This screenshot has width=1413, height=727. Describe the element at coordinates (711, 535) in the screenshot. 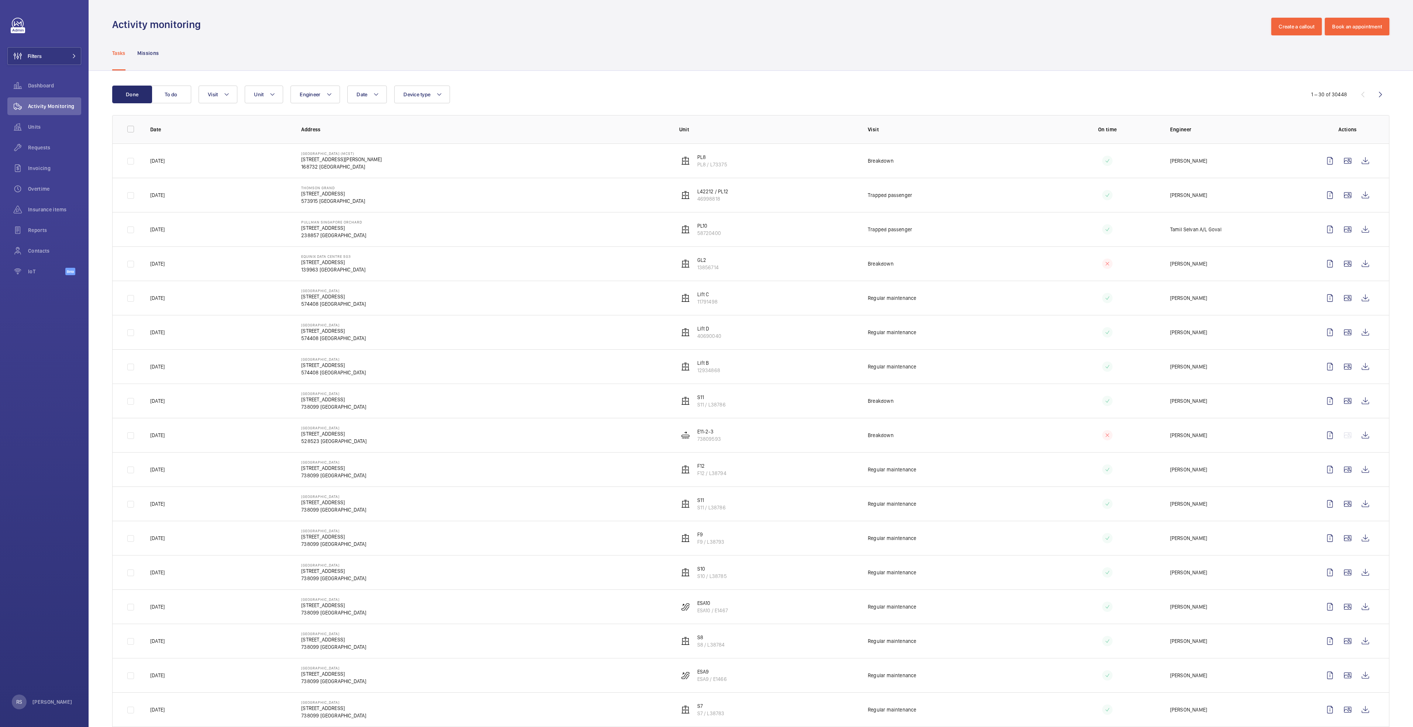

I see `p: F9` at that location.